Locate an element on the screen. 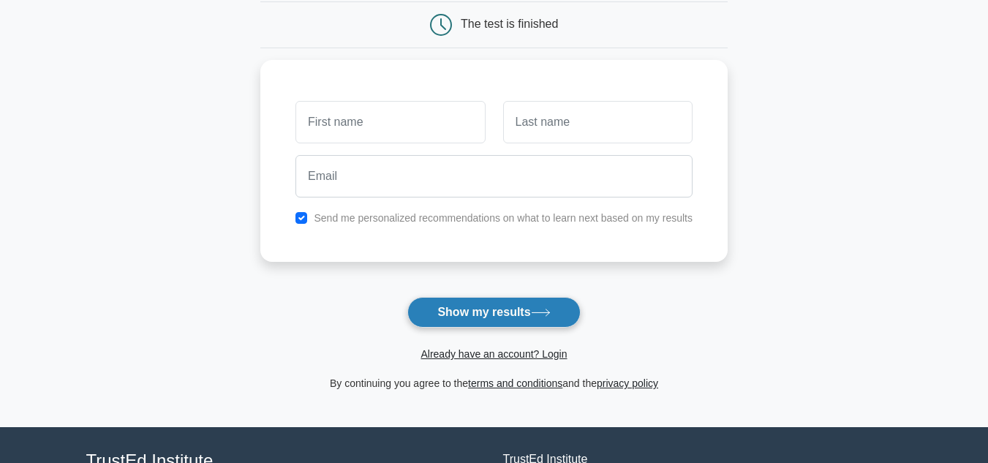  input: First name is located at coordinates (390, 122).